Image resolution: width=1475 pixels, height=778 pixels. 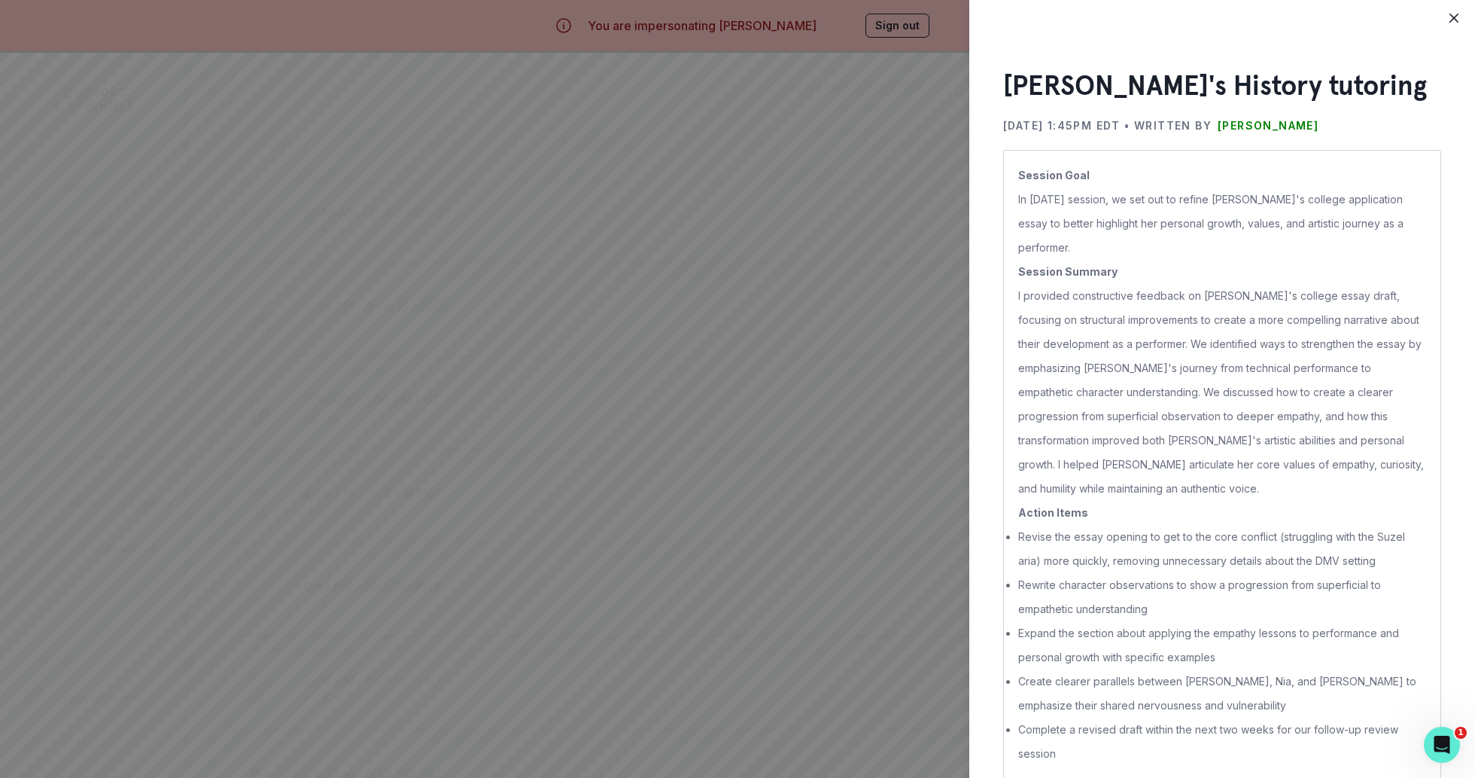 What do you see at coordinates (1054, 175) in the screenshot?
I see `strong: Session Goal` at bounding box center [1054, 175].